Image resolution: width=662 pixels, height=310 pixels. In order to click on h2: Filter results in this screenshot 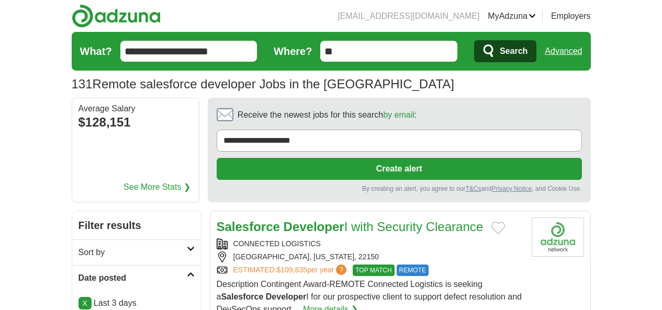, I will do `click(137, 226)`.